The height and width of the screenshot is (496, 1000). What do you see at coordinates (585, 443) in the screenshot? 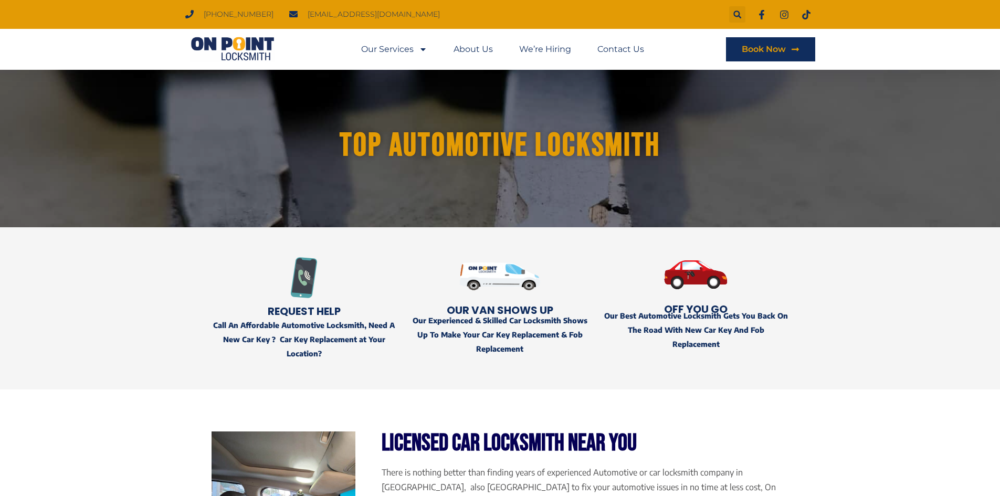
I see `h2: Licensed Car Locksmith Near you` at bounding box center [585, 443].